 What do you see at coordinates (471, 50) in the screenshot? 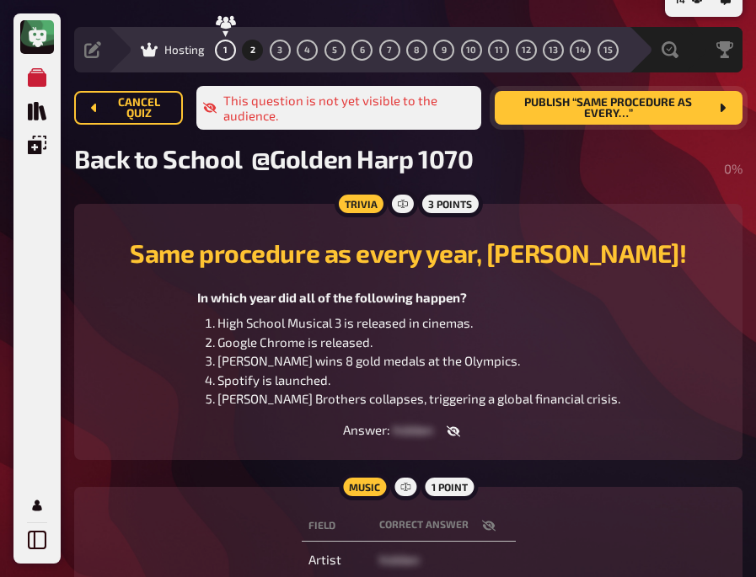
I see `button: 10` at bounding box center [471, 50].